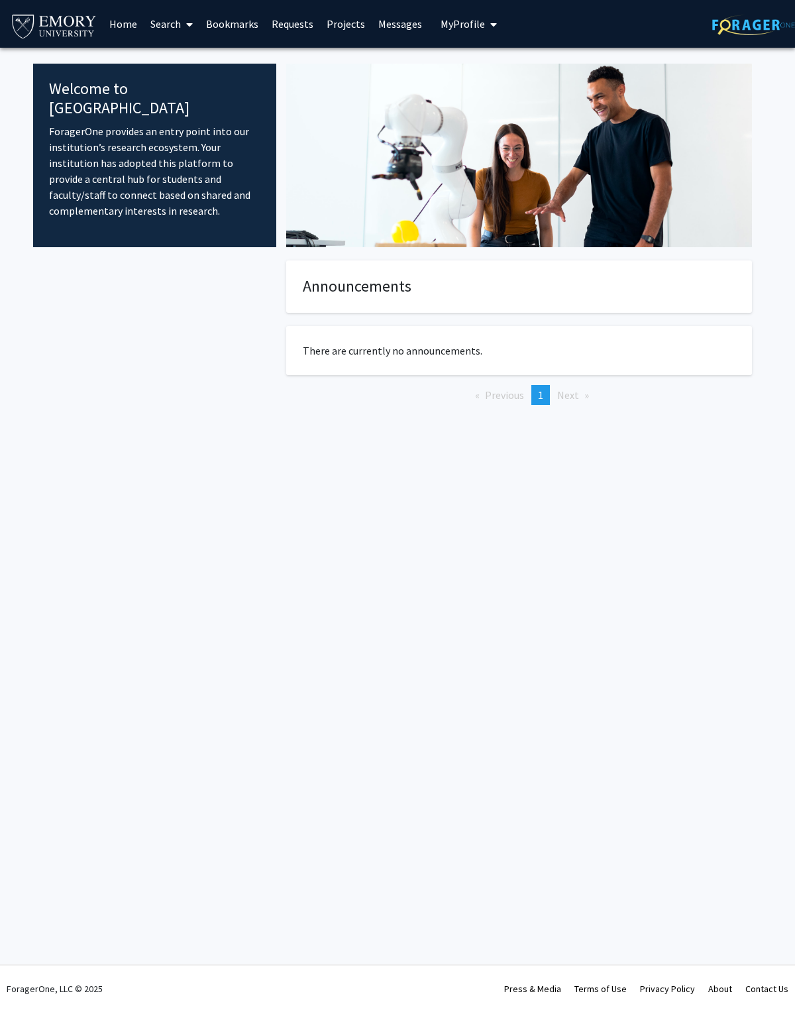 The image size is (795, 1012). Describe the element at coordinates (54, 989) in the screenshot. I see `div: ForagerOne, LLC © 2025` at that location.